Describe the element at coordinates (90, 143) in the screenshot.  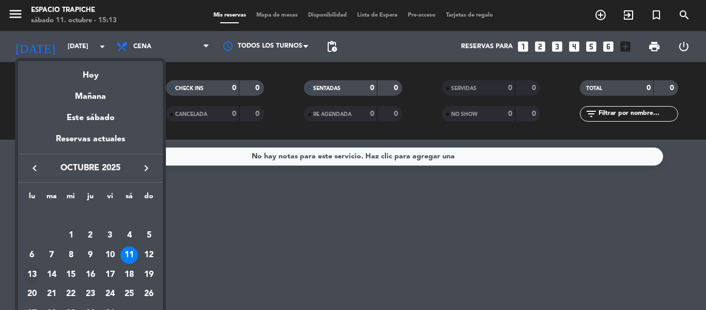
I see `div: Reservas actuales` at that location.